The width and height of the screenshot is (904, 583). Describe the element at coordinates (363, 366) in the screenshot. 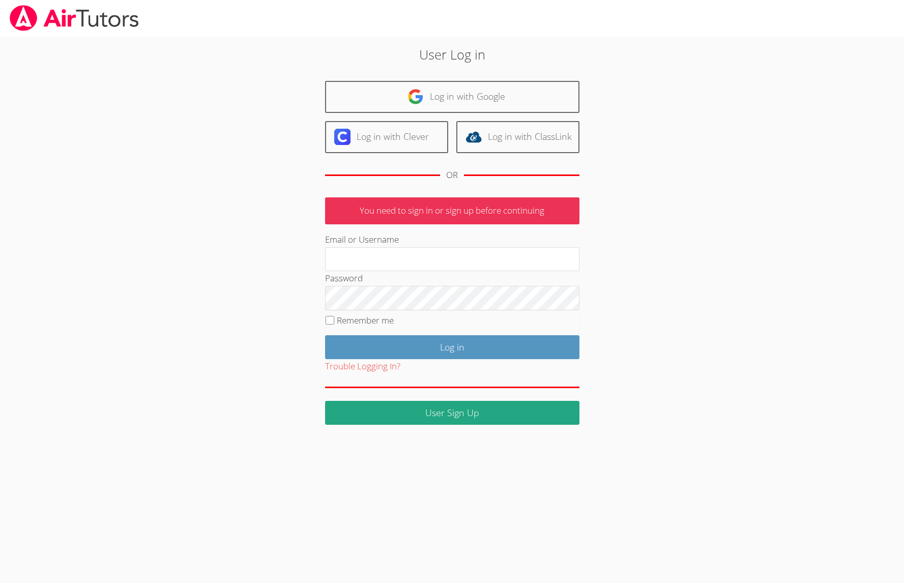

I see `button: Trouble Logging In?` at that location.